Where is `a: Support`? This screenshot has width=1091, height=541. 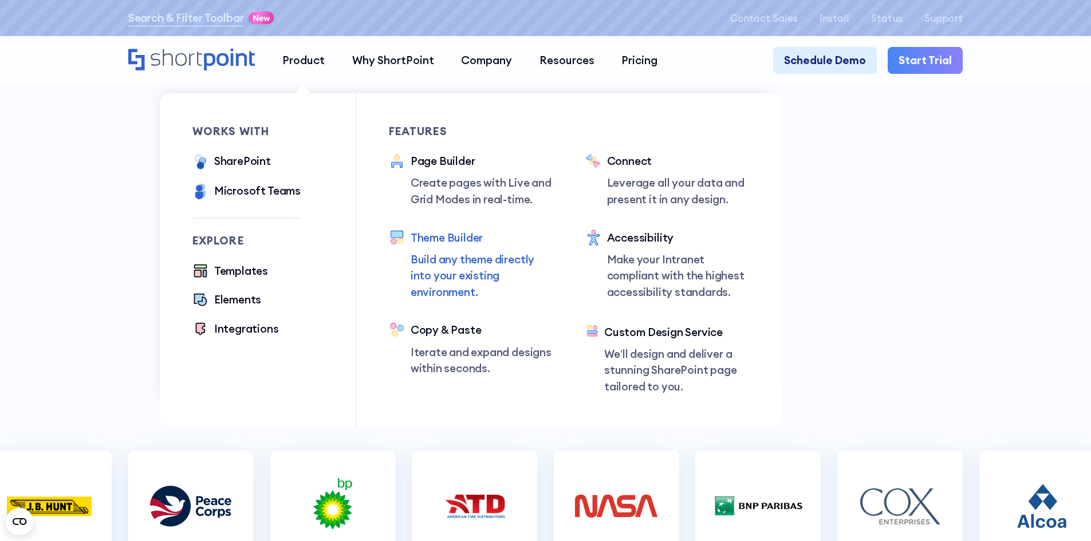 a: Support is located at coordinates (943, 18).